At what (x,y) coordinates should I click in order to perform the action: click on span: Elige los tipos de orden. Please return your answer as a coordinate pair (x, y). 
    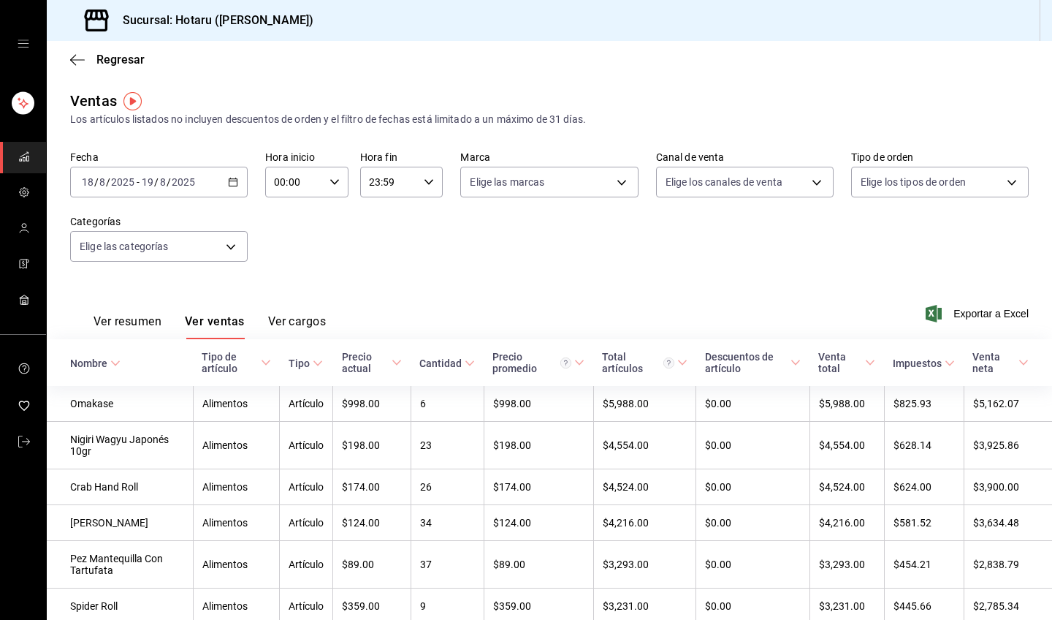
    Looking at the image, I should click on (913, 182).